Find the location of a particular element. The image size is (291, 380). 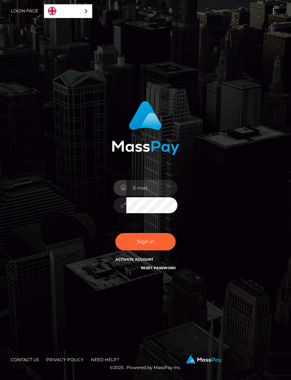

img: MassPay is located at coordinates (204, 360).